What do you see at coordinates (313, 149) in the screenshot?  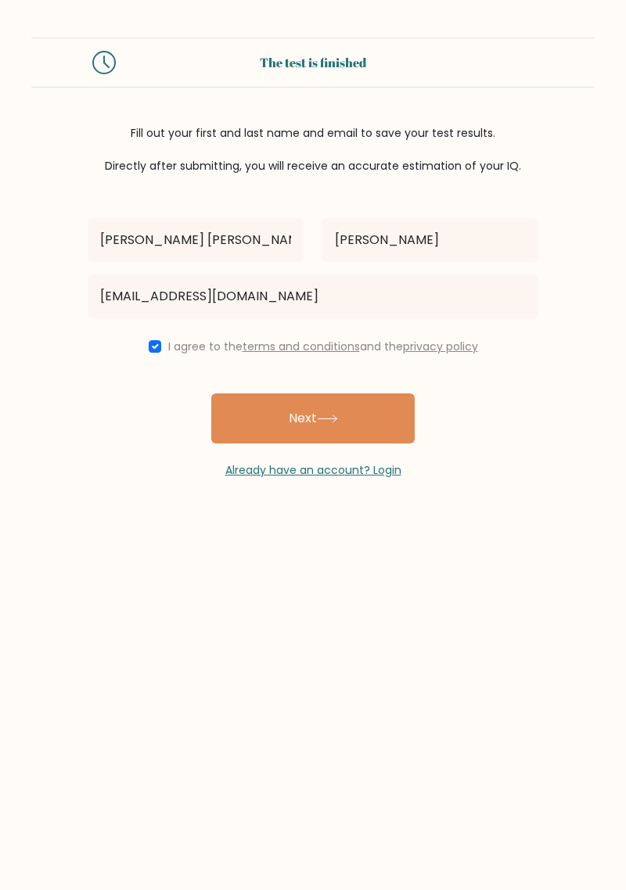 I see `div: Fill out your first and last name and email to save your test results. Directly after submitting,...` at bounding box center [313, 149].